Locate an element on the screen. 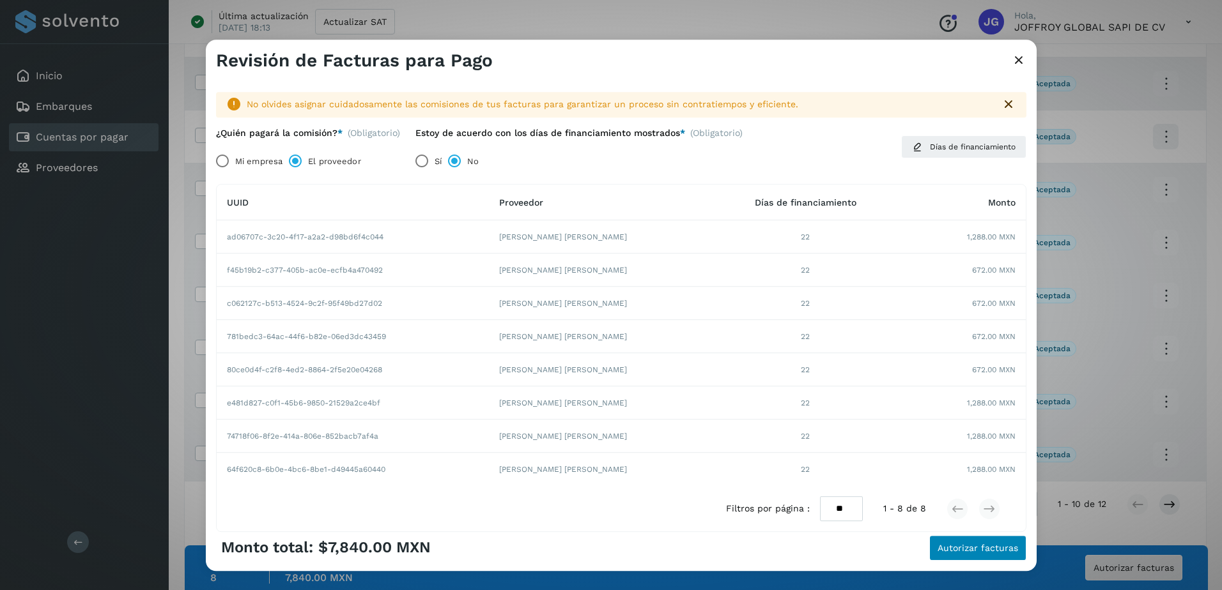 This screenshot has height=590, width=1222. label: Sí is located at coordinates (438, 162).